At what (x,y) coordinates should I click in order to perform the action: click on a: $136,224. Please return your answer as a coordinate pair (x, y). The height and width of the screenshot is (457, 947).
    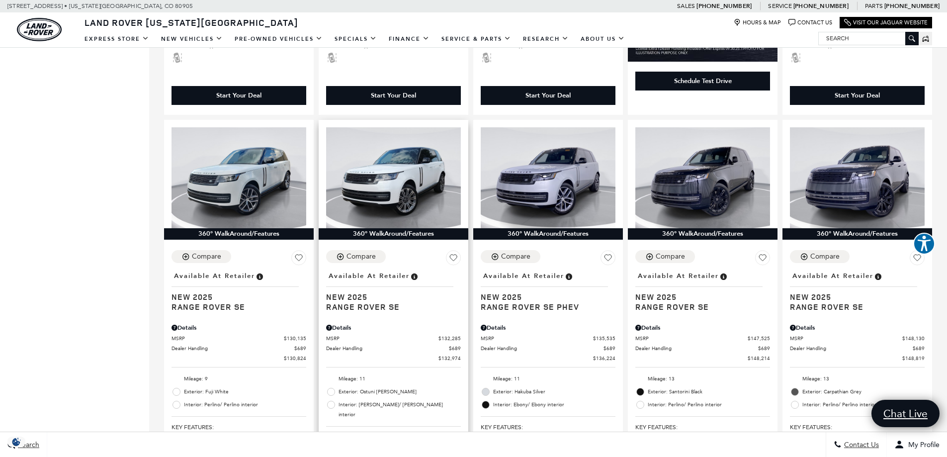
    Looking at the image, I should click on (548, 358).